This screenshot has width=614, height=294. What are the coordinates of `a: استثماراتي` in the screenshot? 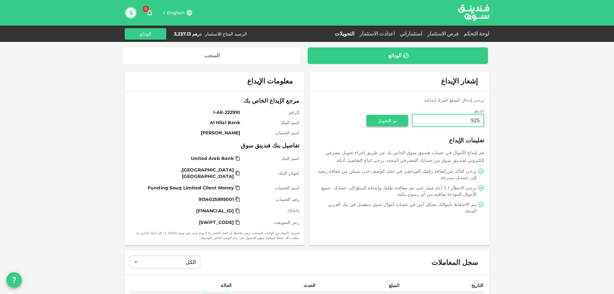 It's located at (411, 34).